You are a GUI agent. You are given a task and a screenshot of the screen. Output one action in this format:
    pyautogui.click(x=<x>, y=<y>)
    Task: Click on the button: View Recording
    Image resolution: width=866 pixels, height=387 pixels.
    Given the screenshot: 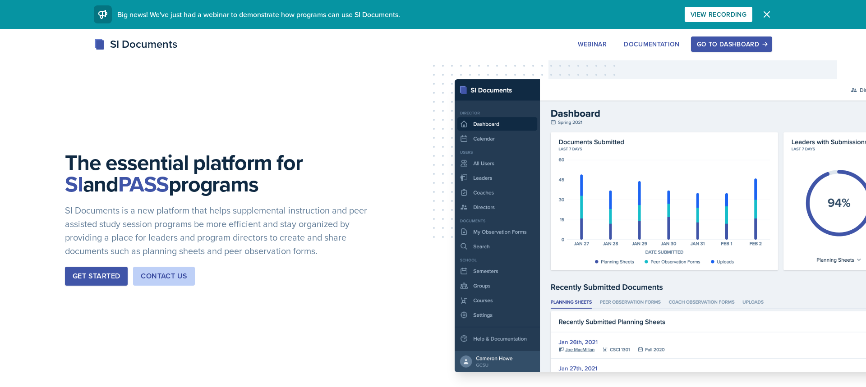 What is the action you would take?
    pyautogui.click(x=718, y=14)
    